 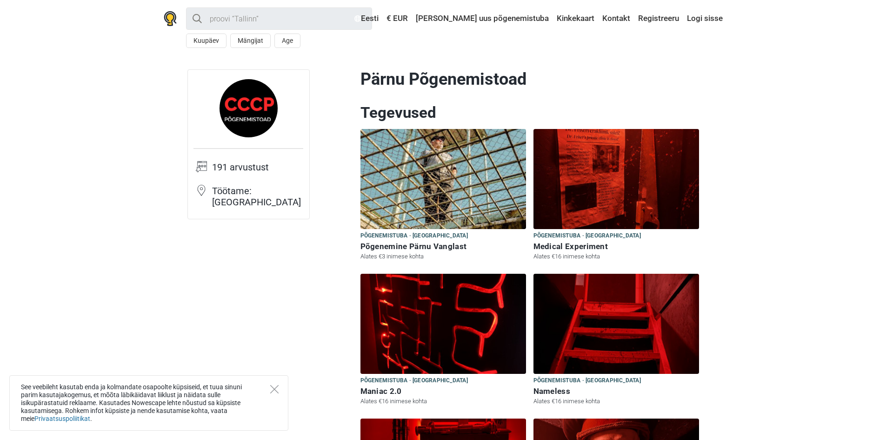 What do you see at coordinates (443, 391) in the screenshot?
I see `h6: Maniac 2.0` at bounding box center [443, 391].